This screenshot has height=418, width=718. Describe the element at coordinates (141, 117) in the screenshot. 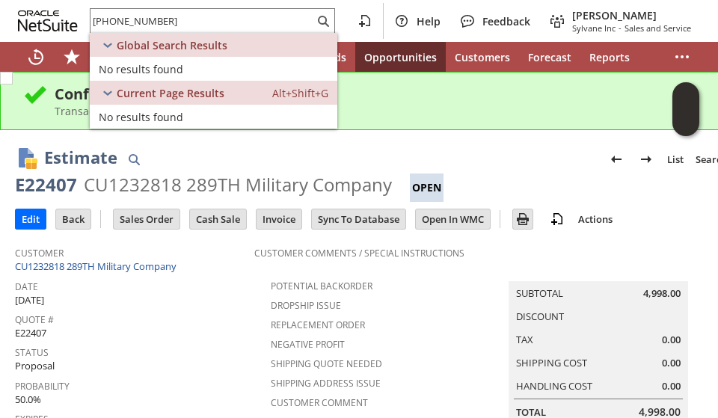

I see `span: No results found` at that location.